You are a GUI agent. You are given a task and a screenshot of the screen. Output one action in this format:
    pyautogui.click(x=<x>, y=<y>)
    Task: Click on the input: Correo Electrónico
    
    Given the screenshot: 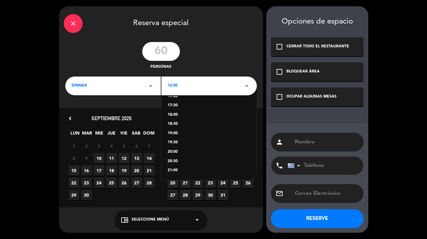 What is the action you would take?
    pyautogui.click(x=327, y=194)
    